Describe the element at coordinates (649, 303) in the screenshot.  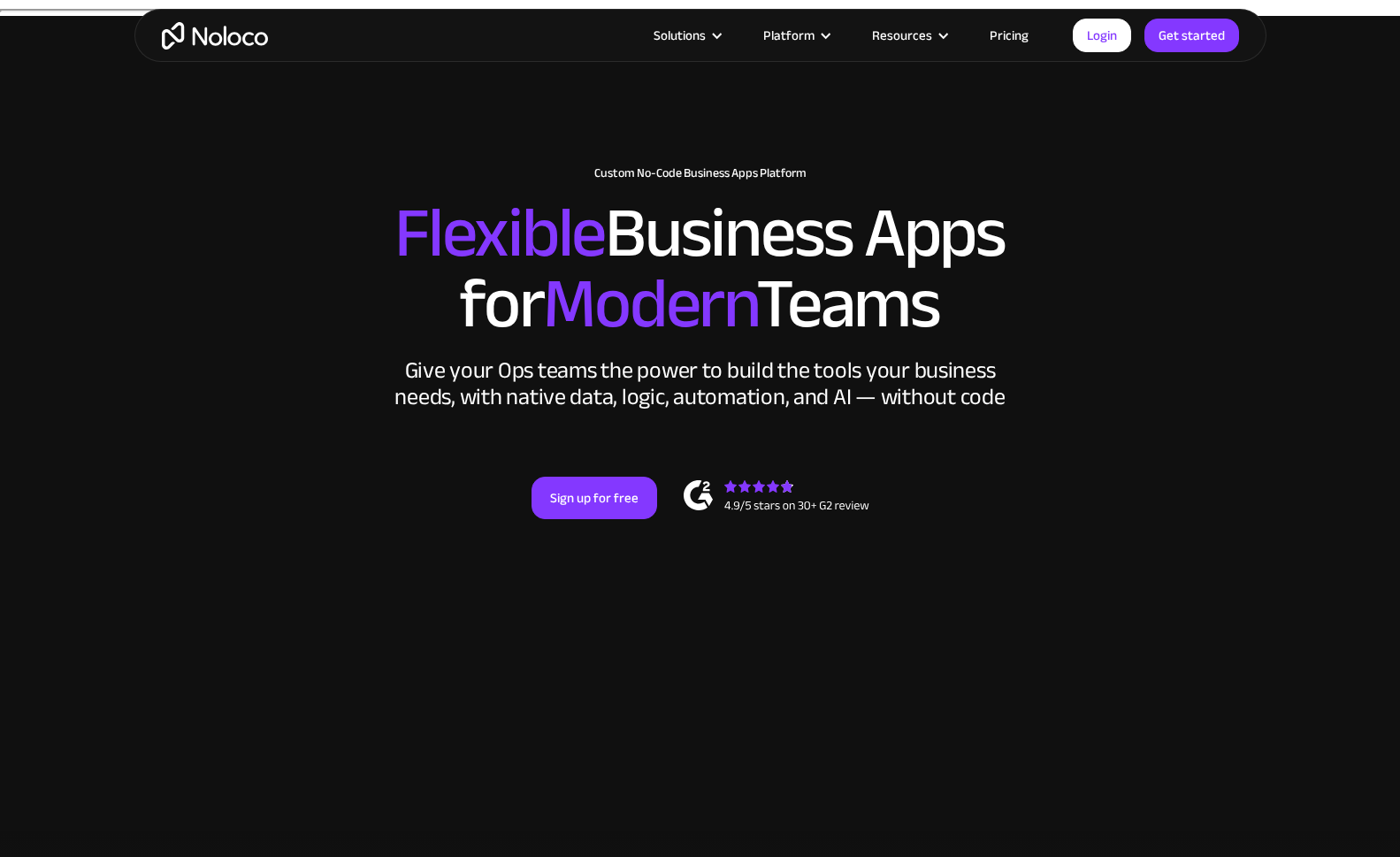
I see `span: Modern` at that location.